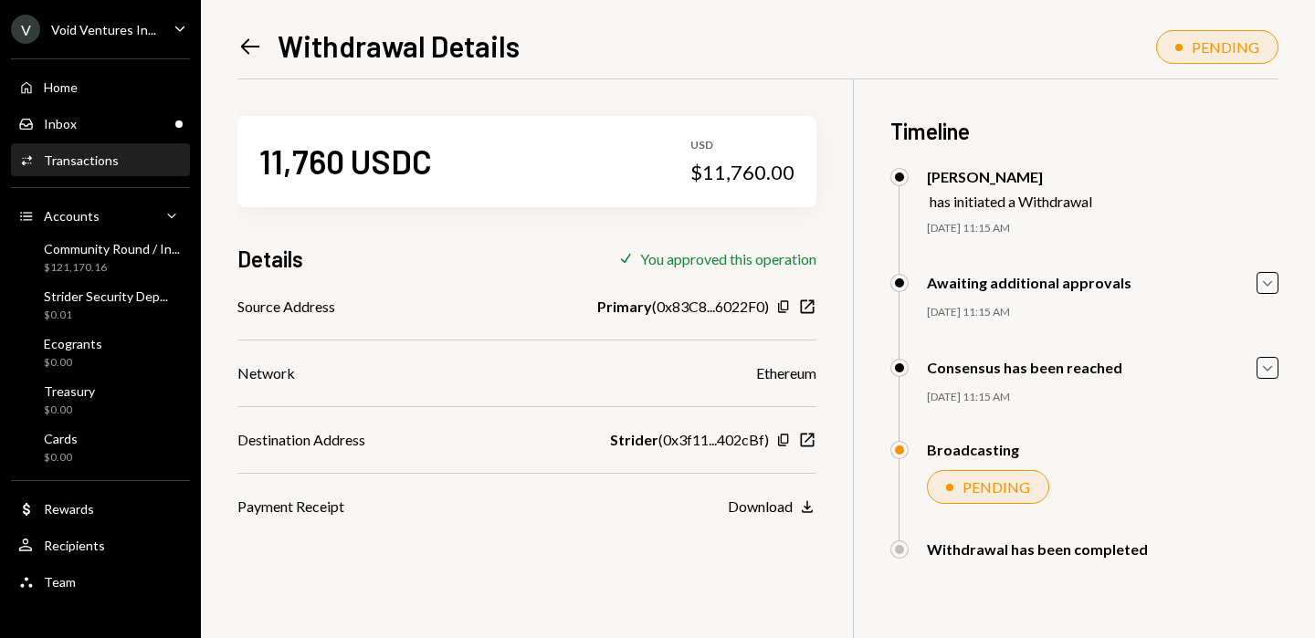 The width and height of the screenshot is (1315, 638). I want to click on h1: Withdrawal Details, so click(398, 46).